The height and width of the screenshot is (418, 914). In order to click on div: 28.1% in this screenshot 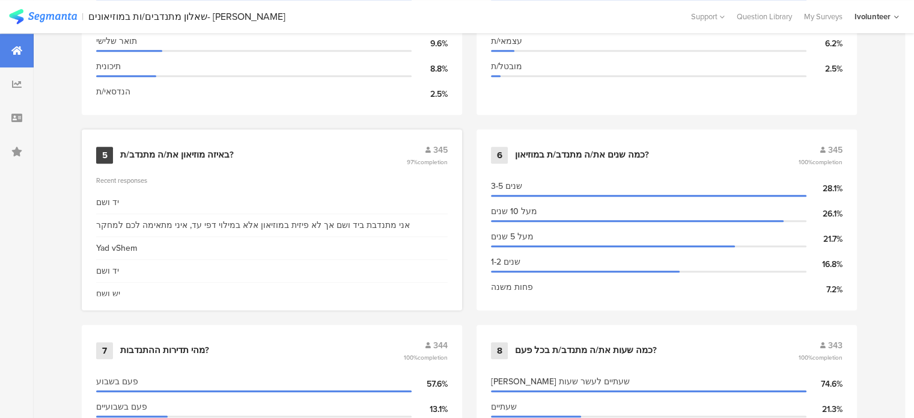, I will do `click(825, 188)`.